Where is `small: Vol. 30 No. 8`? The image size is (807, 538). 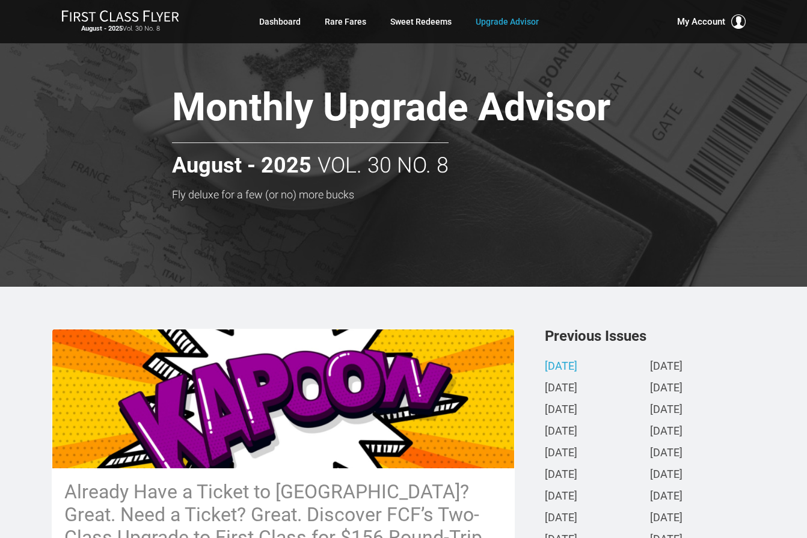
small: Vol. 30 No. 8 is located at coordinates (120, 29).